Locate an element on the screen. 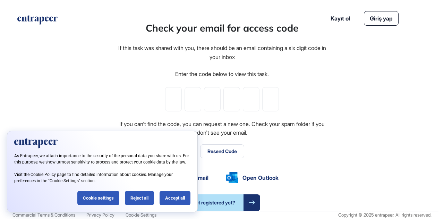 This screenshot has width=444, height=219. a: Cookie Settings is located at coordinates (141, 215).